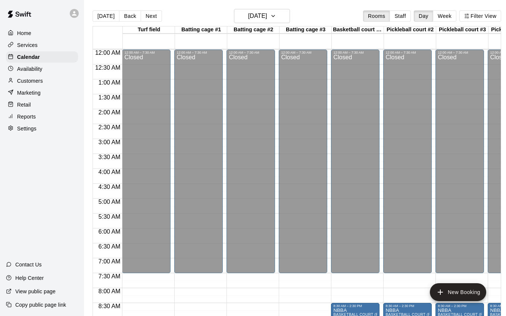 The image size is (506, 316). I want to click on div: Batting cage #3, so click(306, 30).